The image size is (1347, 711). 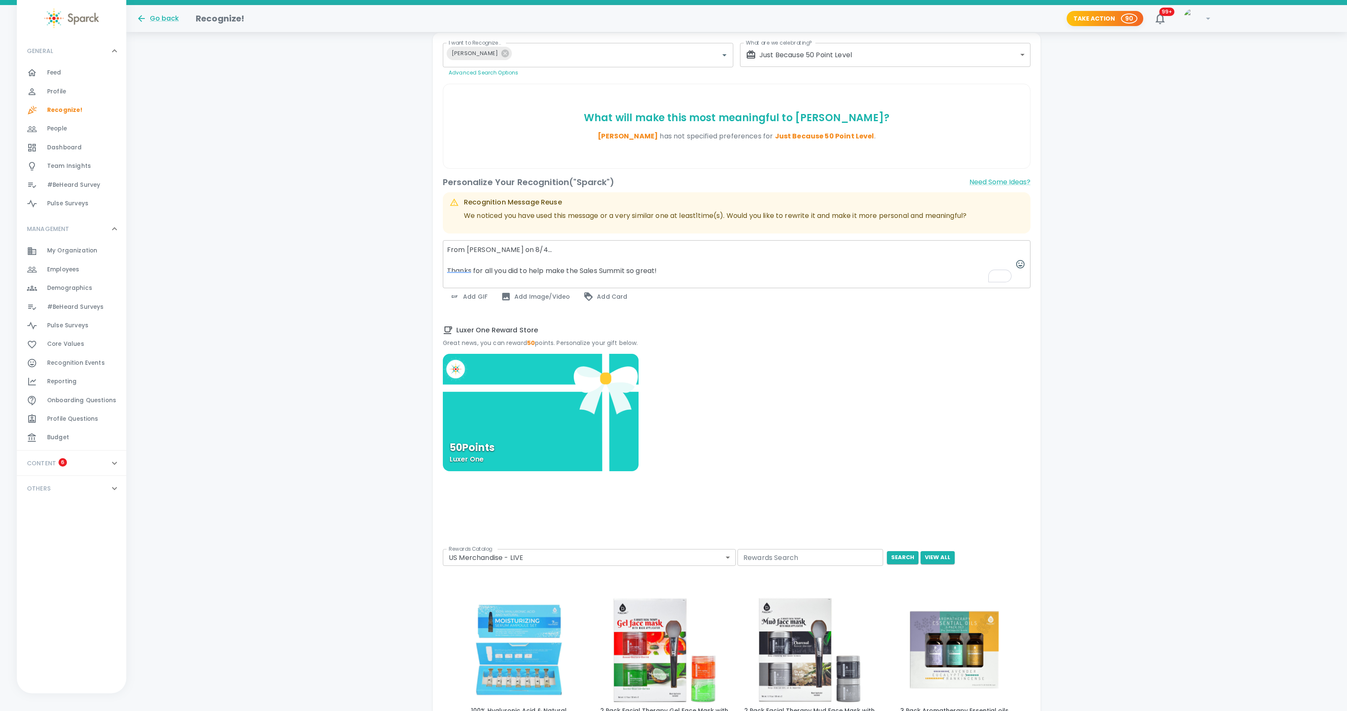 I want to click on div: #BeHeard Surveys, so click(x=72, y=307).